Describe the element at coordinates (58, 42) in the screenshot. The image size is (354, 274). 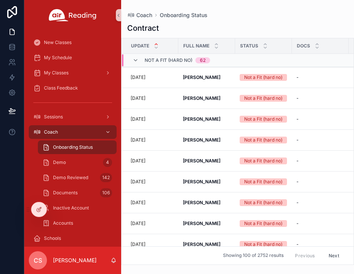
I see `span: New Classes` at that location.